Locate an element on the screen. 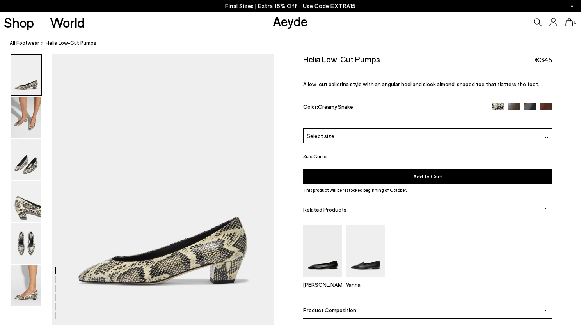 Image resolution: width=581 pixels, height=325 pixels. span: €345 is located at coordinates (543, 60).